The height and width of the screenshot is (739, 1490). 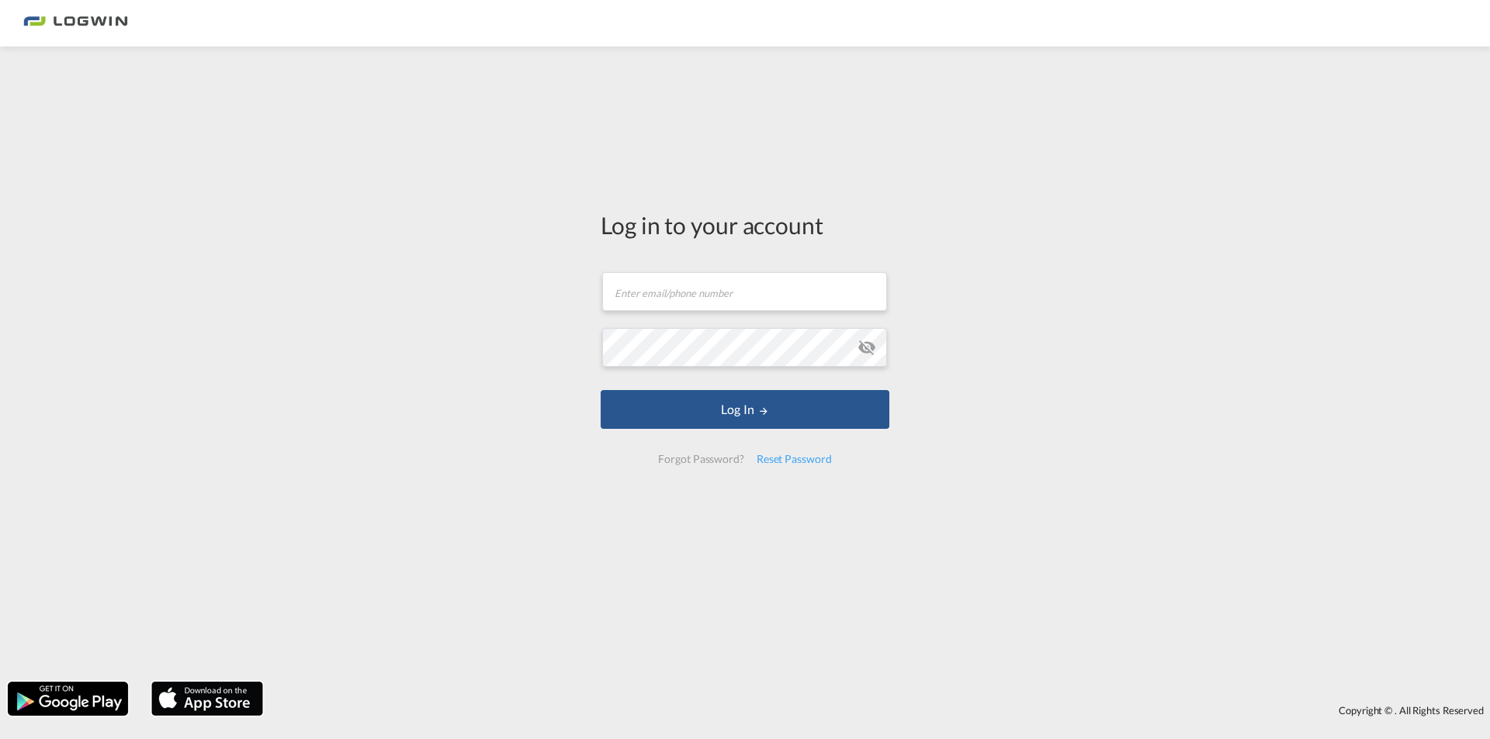 I want to click on img: bc73a0e0d8c111efacd525e4c8ad7d32.png, so click(x=75, y=23).